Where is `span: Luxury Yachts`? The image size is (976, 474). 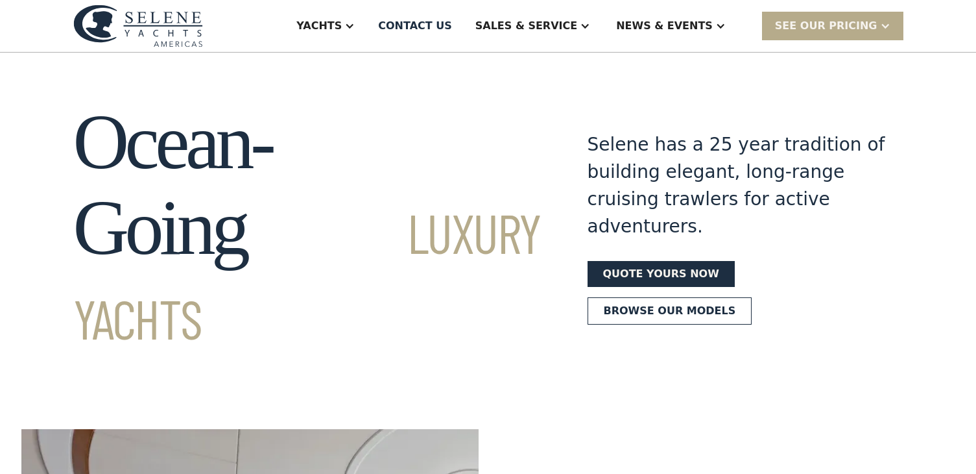
span: Luxury Yachts is located at coordinates (307, 274).